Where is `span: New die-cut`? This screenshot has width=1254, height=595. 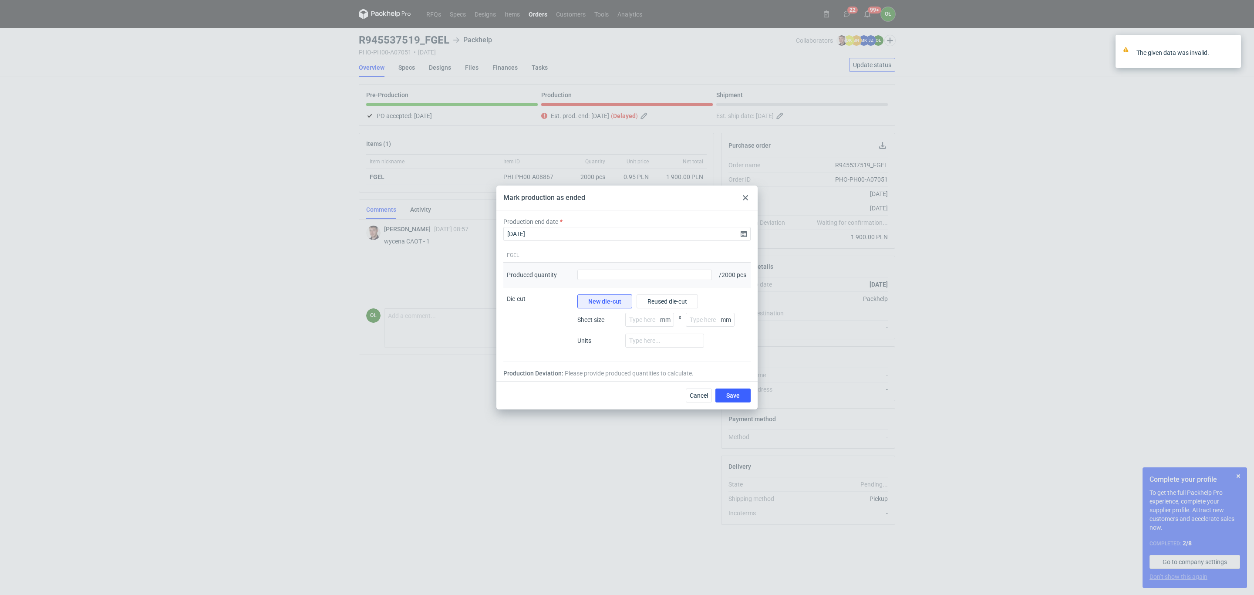 span: New die-cut is located at coordinates (605, 301).